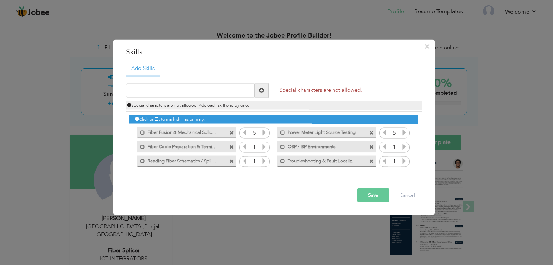 The width and height of the screenshot is (553, 265). Describe the element at coordinates (181, 160) in the screenshot. I see `label: Reading Fiber Schematics / Splice Plans` at that location.